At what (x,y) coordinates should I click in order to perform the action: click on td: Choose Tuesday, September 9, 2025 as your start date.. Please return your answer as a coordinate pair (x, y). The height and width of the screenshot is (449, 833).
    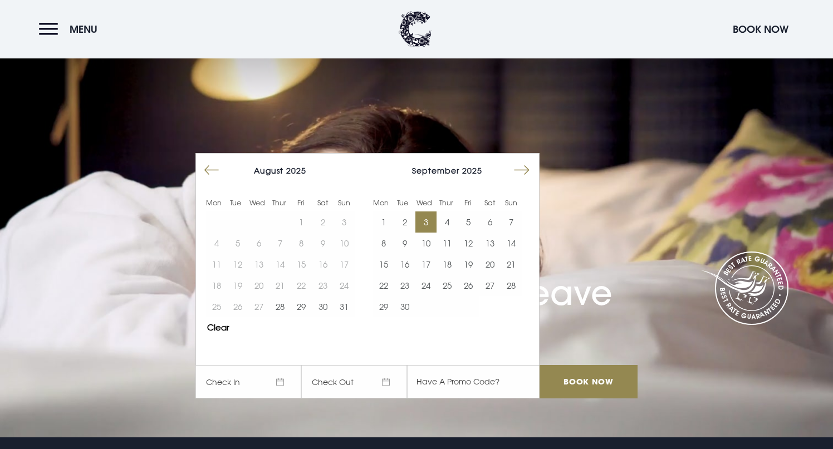
    Looking at the image, I should click on (405, 243).